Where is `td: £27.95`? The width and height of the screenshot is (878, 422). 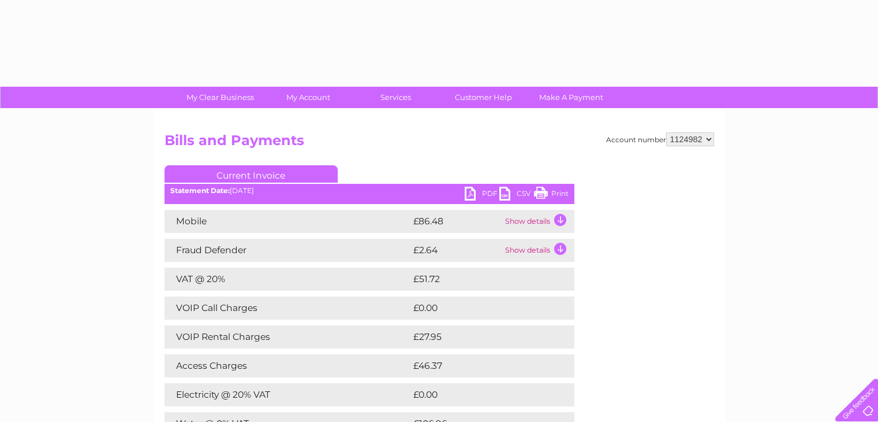 td: £27.95 is located at coordinates (480, 337).